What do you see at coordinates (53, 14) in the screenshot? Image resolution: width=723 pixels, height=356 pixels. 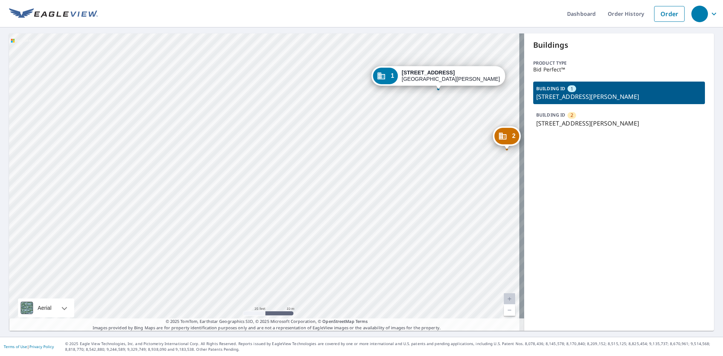 I see `img: EV Logo` at bounding box center [53, 14].